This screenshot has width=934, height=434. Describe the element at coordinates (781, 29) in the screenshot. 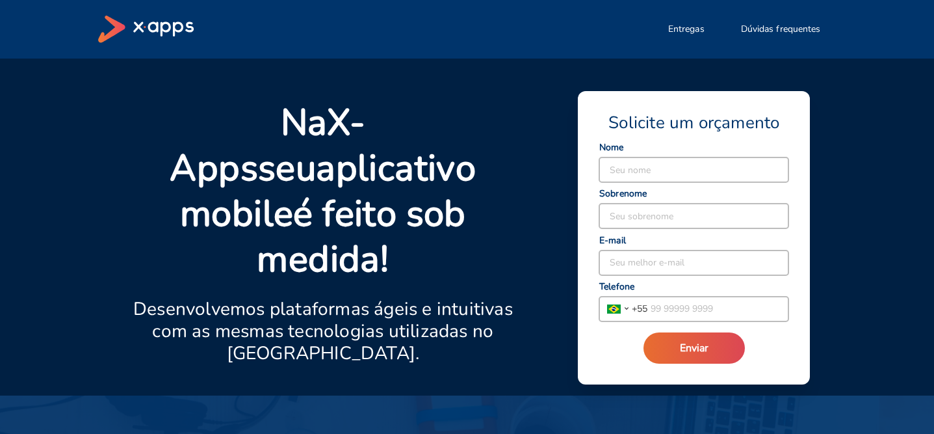

I see `button: Dúvidas frequentes` at that location.